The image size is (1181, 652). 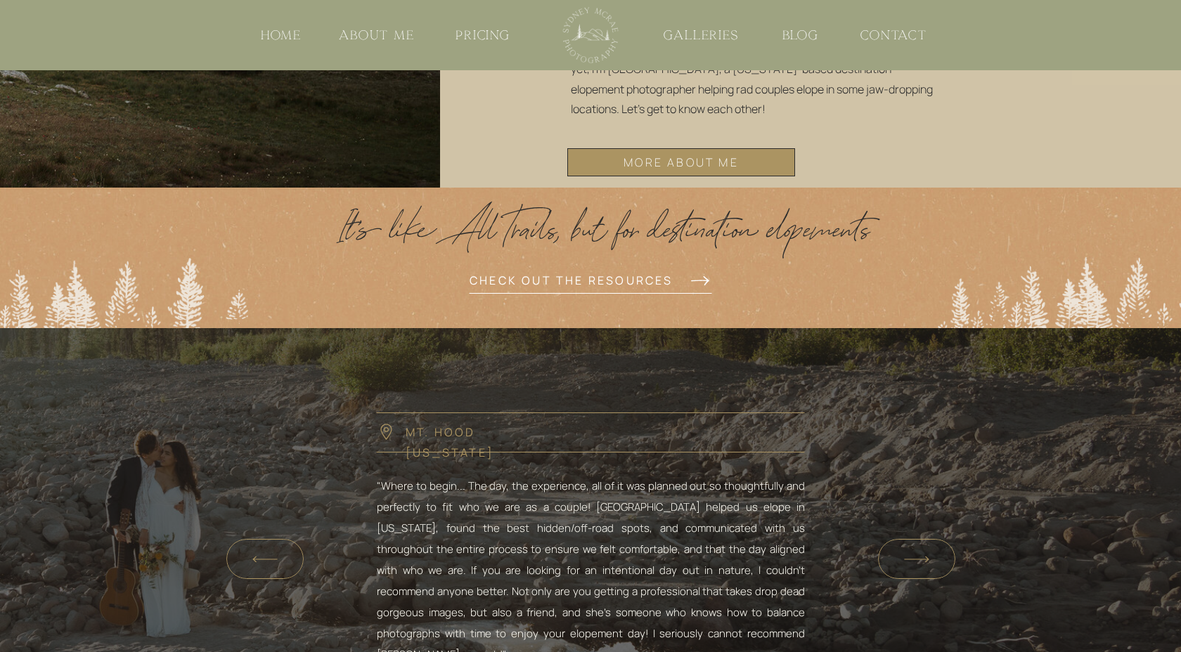 What do you see at coordinates (701, 35) in the screenshot?
I see `nav: galleries` at bounding box center [701, 35].